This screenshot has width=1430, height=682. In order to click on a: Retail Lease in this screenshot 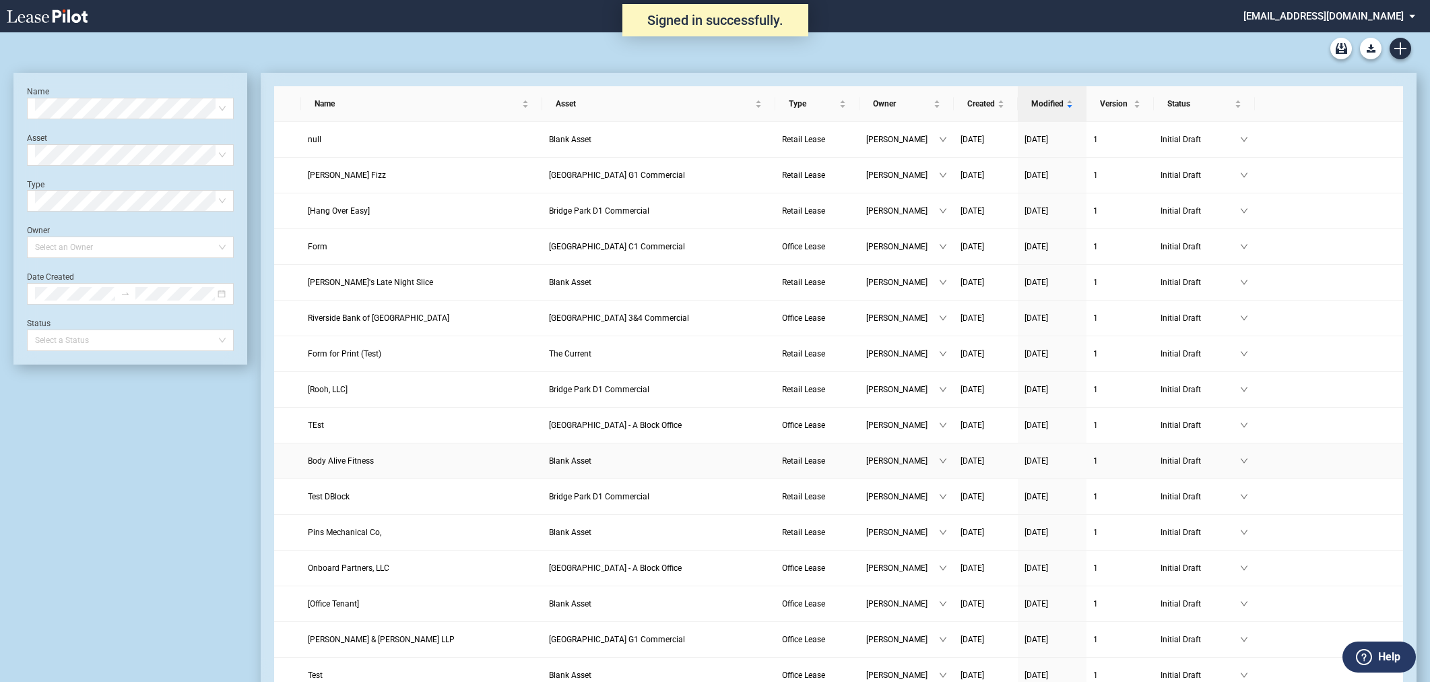, I will do `click(817, 389)`.